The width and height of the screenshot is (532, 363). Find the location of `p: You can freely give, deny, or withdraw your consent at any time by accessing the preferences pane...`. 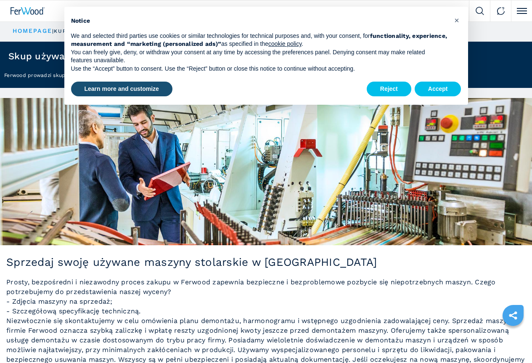

p: You can freely give, deny, or withdraw your consent at any time by accessing the preferences pane... is located at coordinates (259, 56).